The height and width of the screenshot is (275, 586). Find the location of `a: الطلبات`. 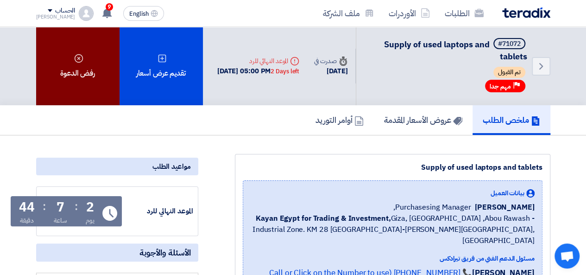

a: الطلبات is located at coordinates (464, 13).